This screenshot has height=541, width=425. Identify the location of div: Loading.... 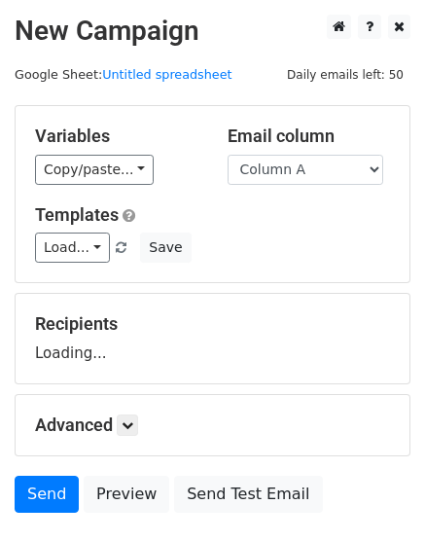
(212, 338).